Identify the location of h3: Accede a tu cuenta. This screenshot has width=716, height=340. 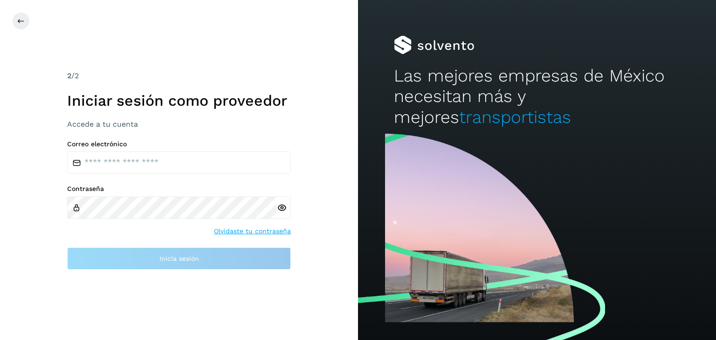
(179, 124).